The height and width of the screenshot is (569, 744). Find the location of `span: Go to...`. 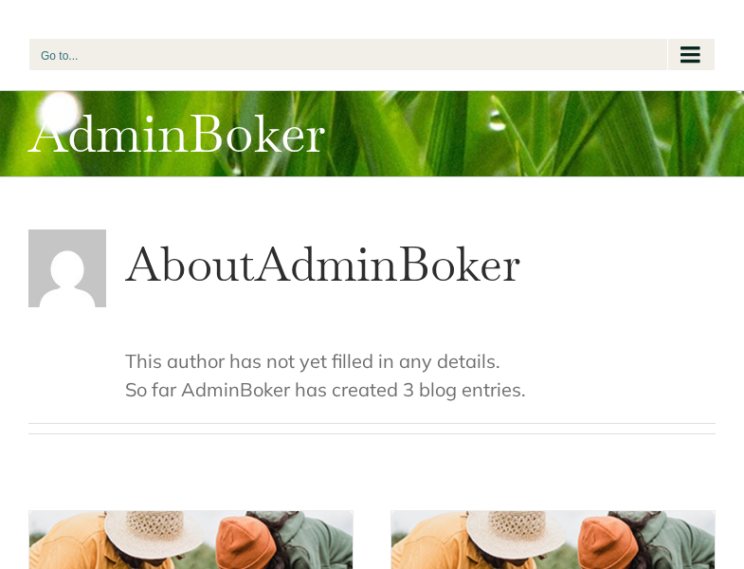

span: Go to... is located at coordinates (59, 56).